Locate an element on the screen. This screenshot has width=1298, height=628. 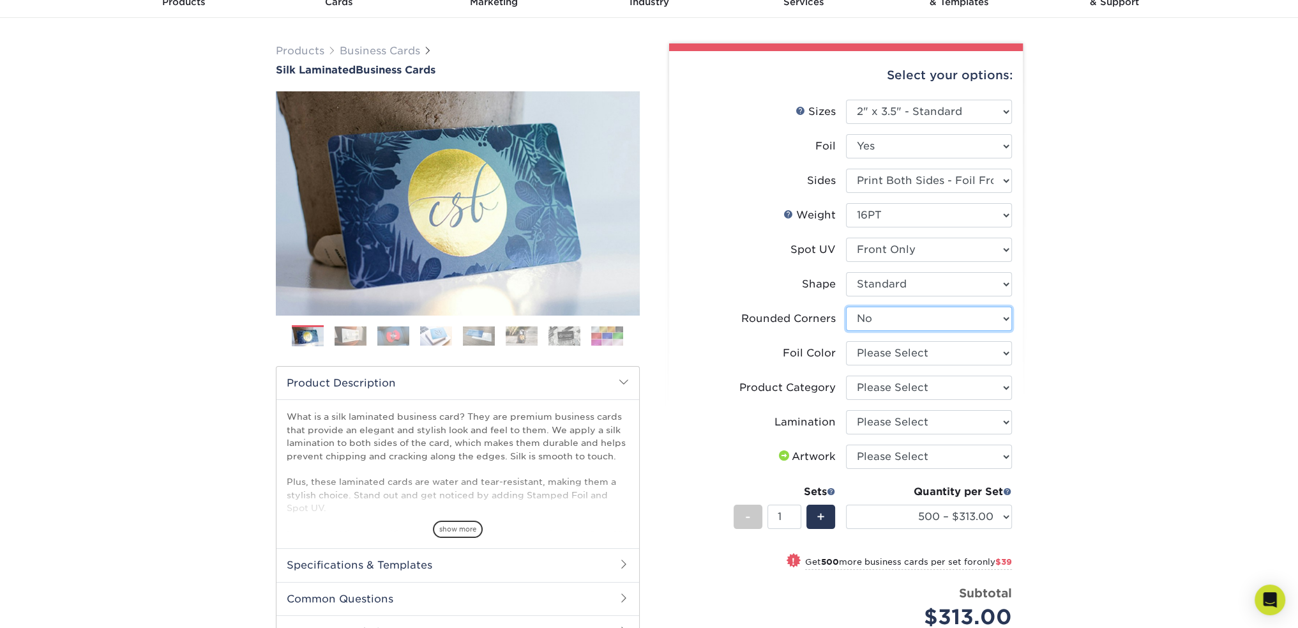
h2: Product Description is located at coordinates (458, 383).